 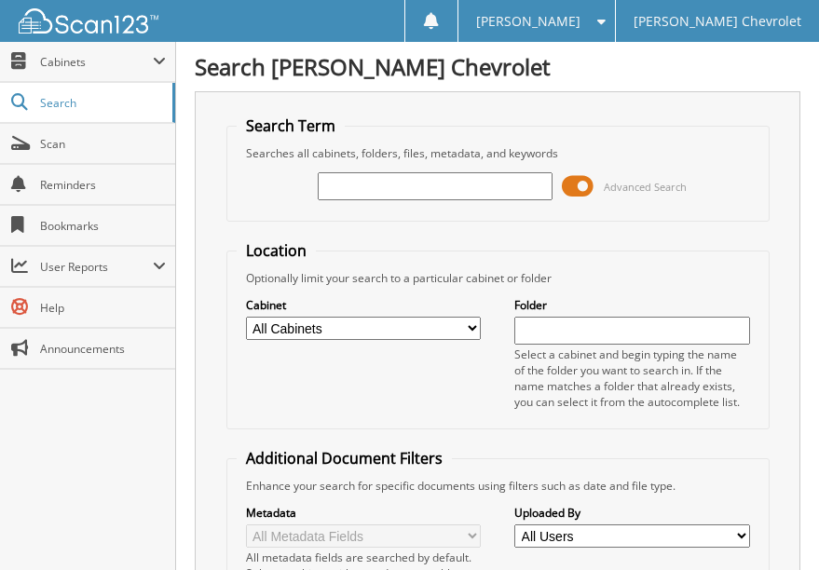 I want to click on div: Searches all cabinets, folders, files, metadata, and keywords, so click(x=498, y=153).